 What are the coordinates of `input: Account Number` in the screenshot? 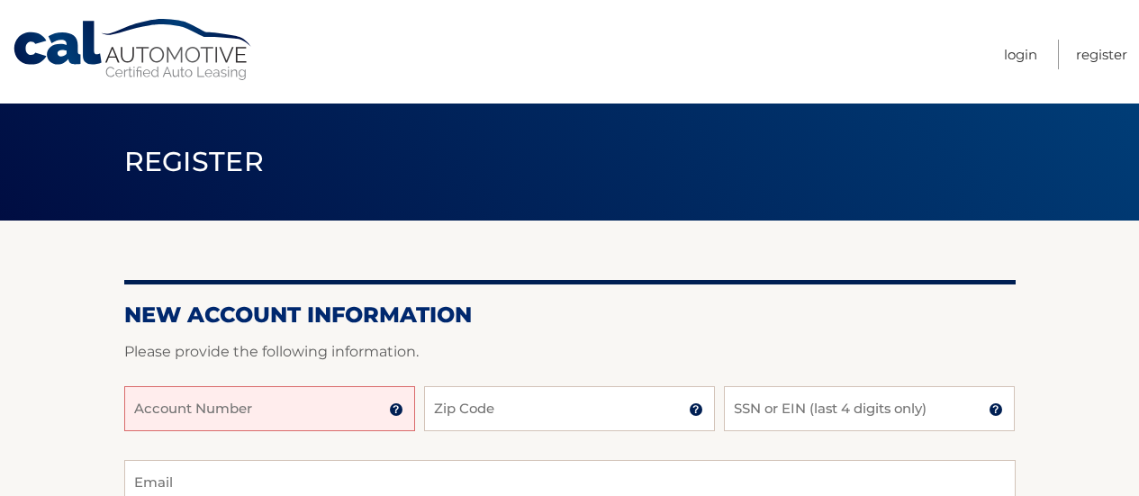 It's located at (269, 409).